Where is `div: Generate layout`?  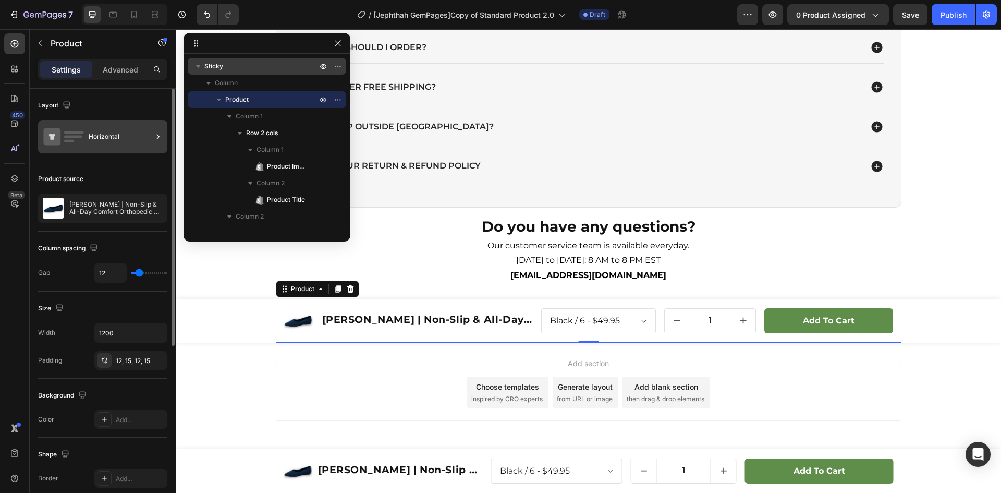
div: Generate layout is located at coordinates (409, 357).